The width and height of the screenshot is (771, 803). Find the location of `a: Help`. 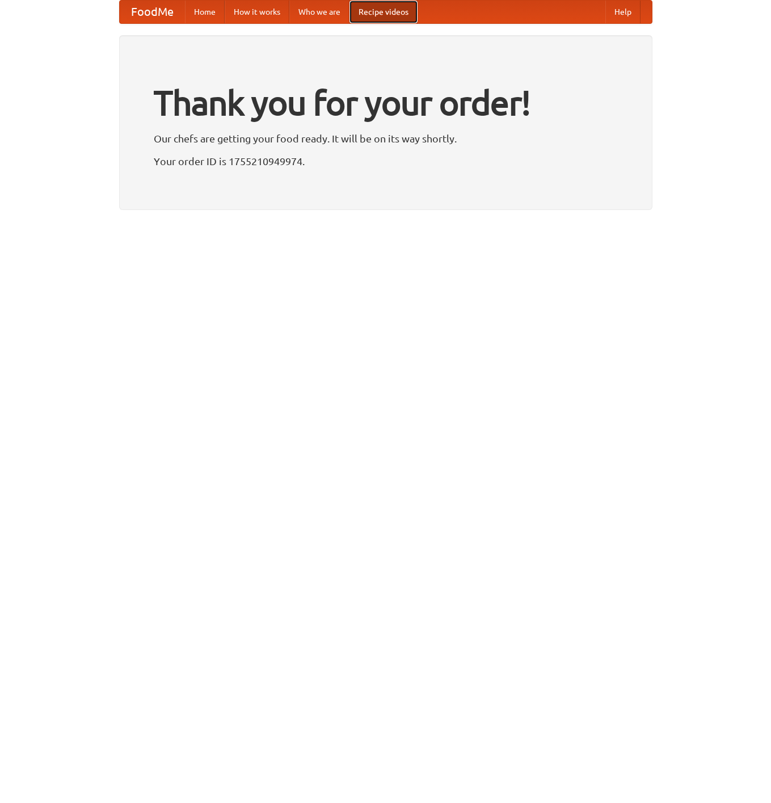

a: Help is located at coordinates (623, 12).